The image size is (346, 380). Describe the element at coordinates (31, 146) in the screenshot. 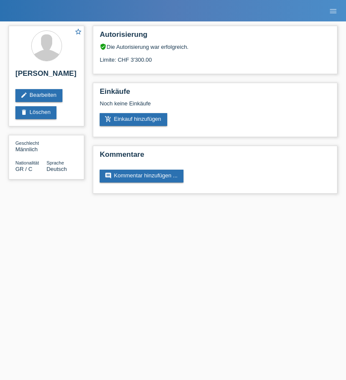

I see `div: Männlich` at that location.